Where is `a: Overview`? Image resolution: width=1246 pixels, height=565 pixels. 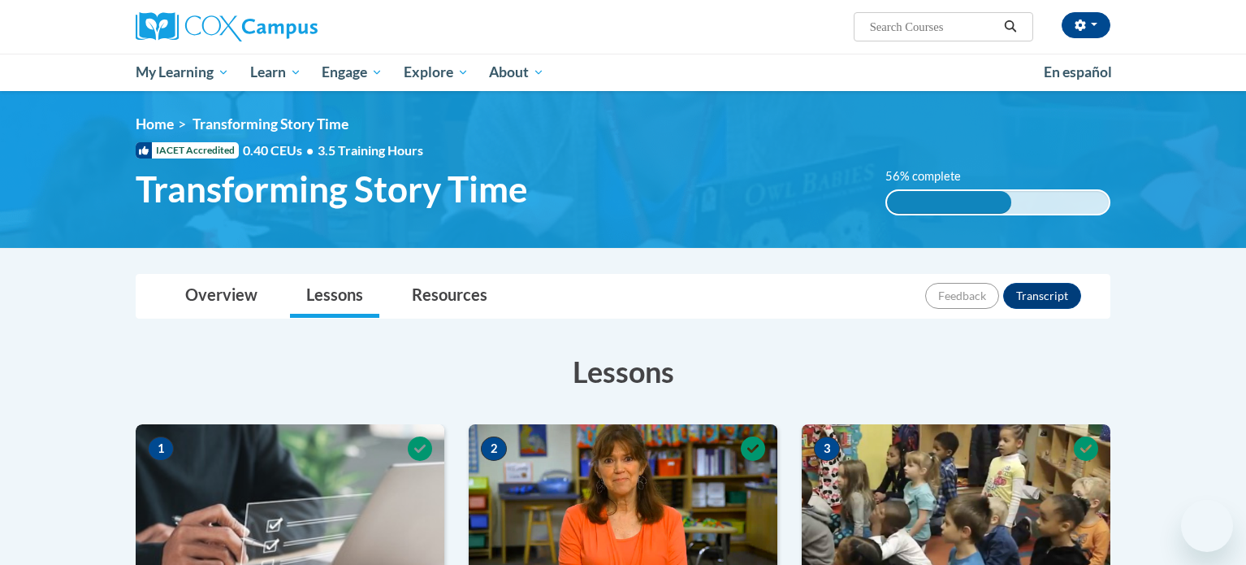
a: Overview is located at coordinates (221, 296).